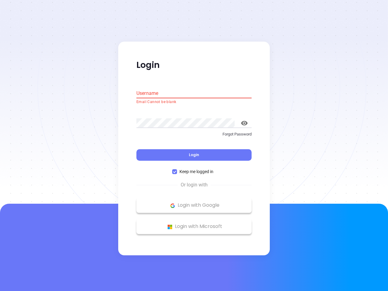  What do you see at coordinates (194, 227) in the screenshot?
I see `button: Microsoft Logo Login with Microsoft` at bounding box center [194, 227].